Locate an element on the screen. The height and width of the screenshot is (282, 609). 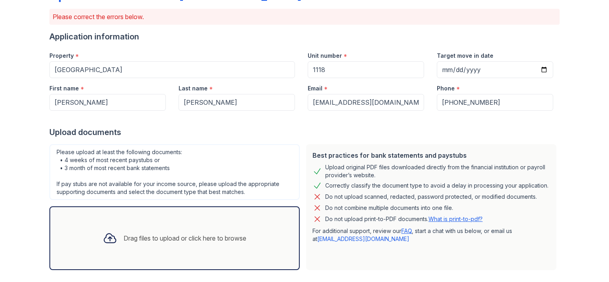
label: First name is located at coordinates (64, 88).